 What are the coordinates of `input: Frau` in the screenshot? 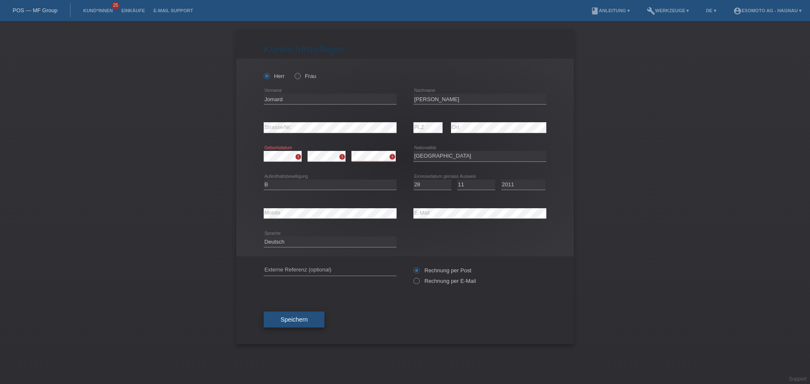 It's located at (297, 76).